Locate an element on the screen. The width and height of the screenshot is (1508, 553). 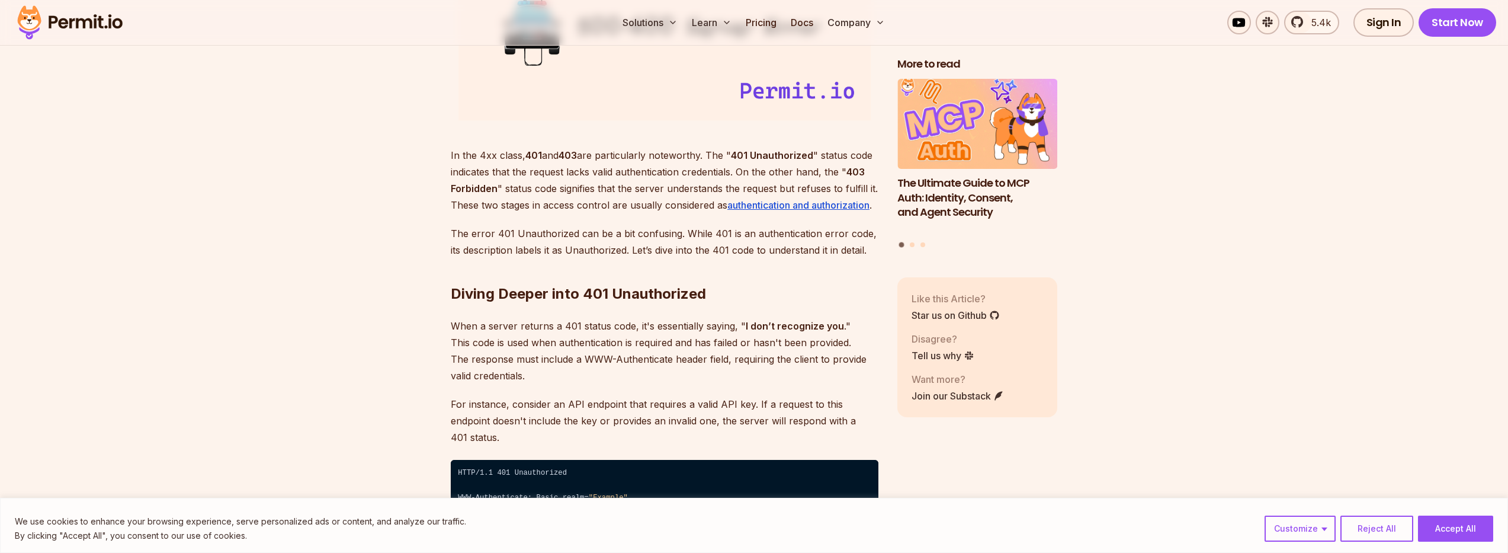
a: 5.4k is located at coordinates (1312, 23).